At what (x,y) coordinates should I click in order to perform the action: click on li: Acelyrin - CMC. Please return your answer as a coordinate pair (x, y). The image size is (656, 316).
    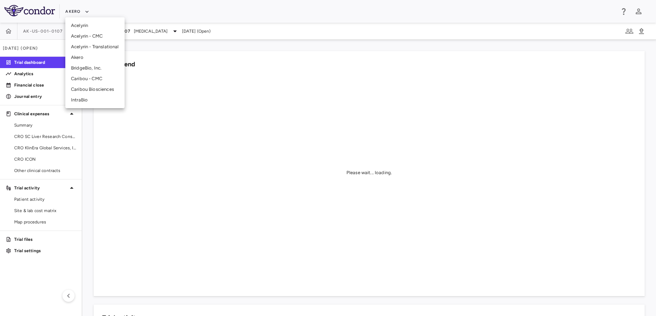
    Looking at the image, I should click on (95, 36).